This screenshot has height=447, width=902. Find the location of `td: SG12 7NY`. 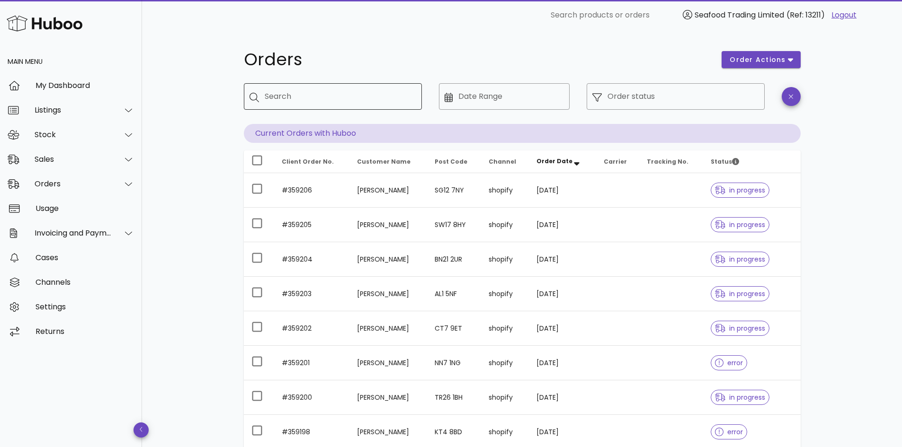

td: SG12 7NY is located at coordinates (454, 190).